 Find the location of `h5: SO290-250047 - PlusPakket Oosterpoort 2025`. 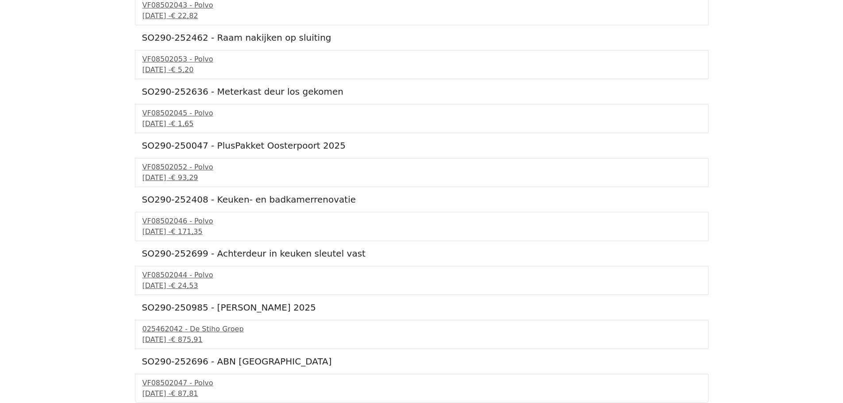

h5: SO290-250047 - PlusPakket Oosterpoort 2025 is located at coordinates (422, 146).